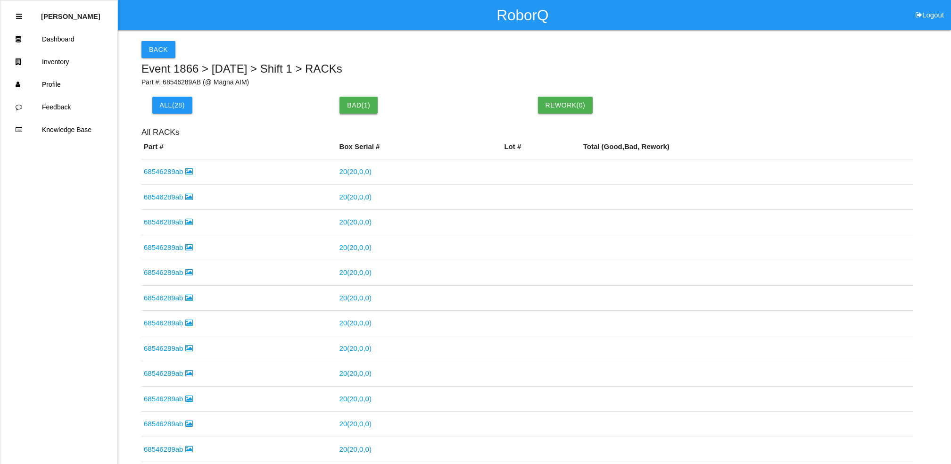 This screenshot has height=464, width=951. What do you see at coordinates (746, 150) in the screenshot?
I see `th: Total ( Good , Bad , Rework)` at bounding box center [746, 150].